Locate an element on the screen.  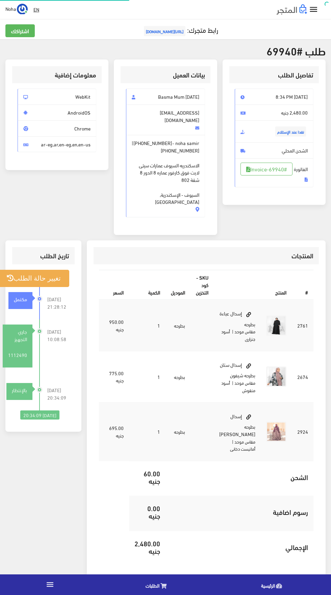
h5: اﻹجمالي is located at coordinates (240, 547).